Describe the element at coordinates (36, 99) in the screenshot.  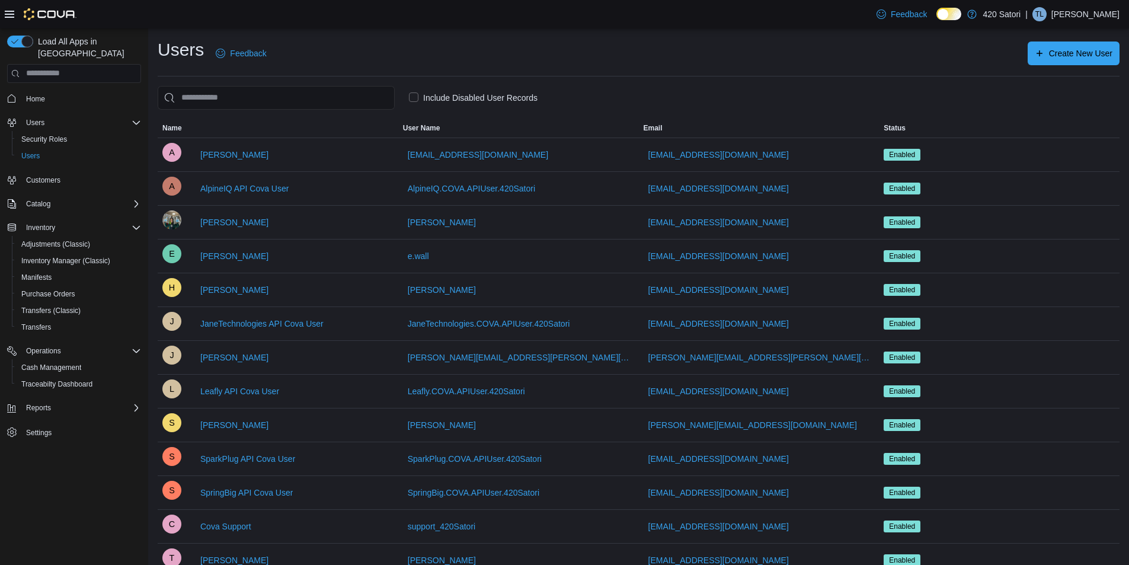
I see `a: Home` at that location.